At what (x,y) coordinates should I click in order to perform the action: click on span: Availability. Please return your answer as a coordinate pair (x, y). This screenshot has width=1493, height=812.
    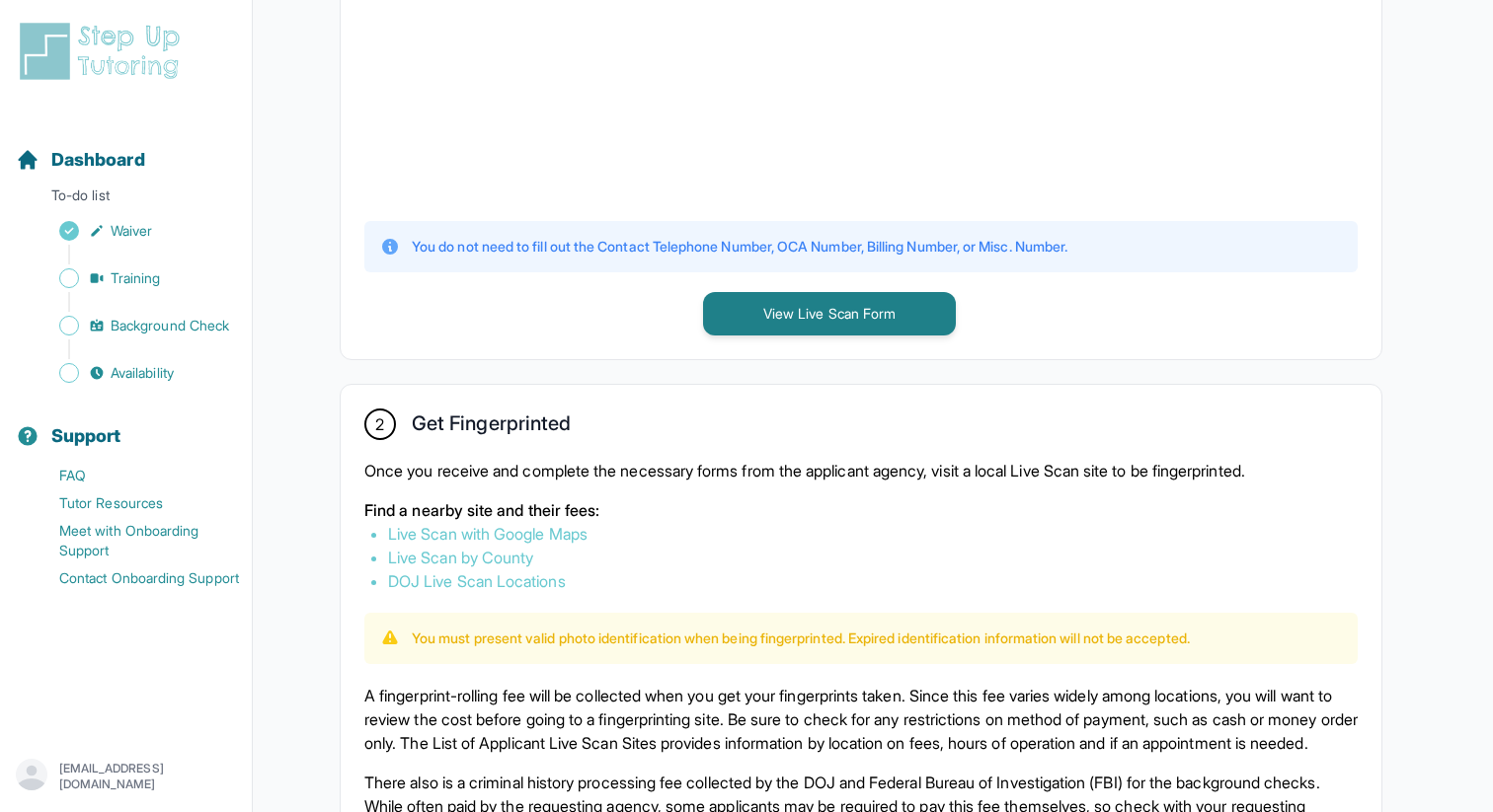
    Looking at the image, I should click on (142, 373).